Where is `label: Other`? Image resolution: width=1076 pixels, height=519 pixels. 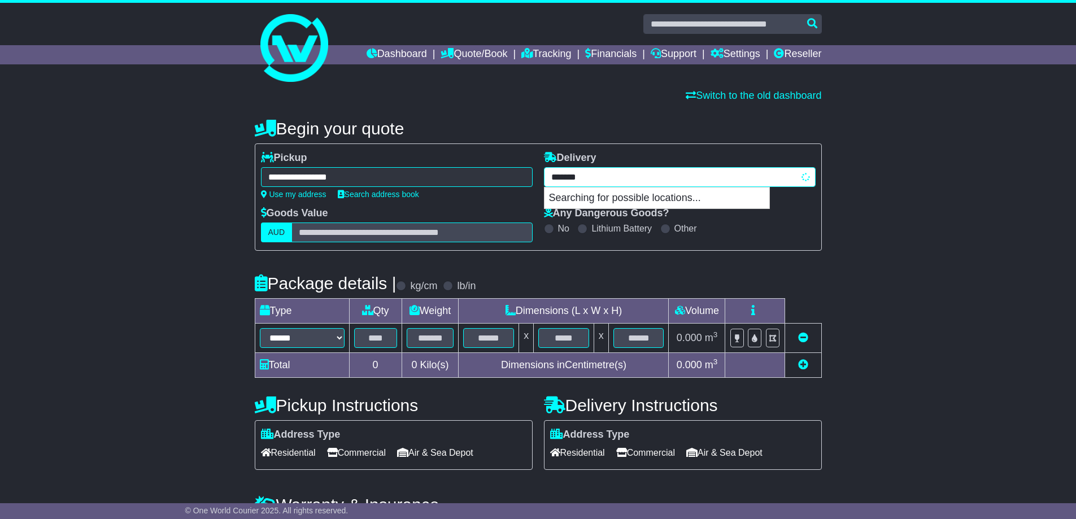
label: Other is located at coordinates (686, 228).